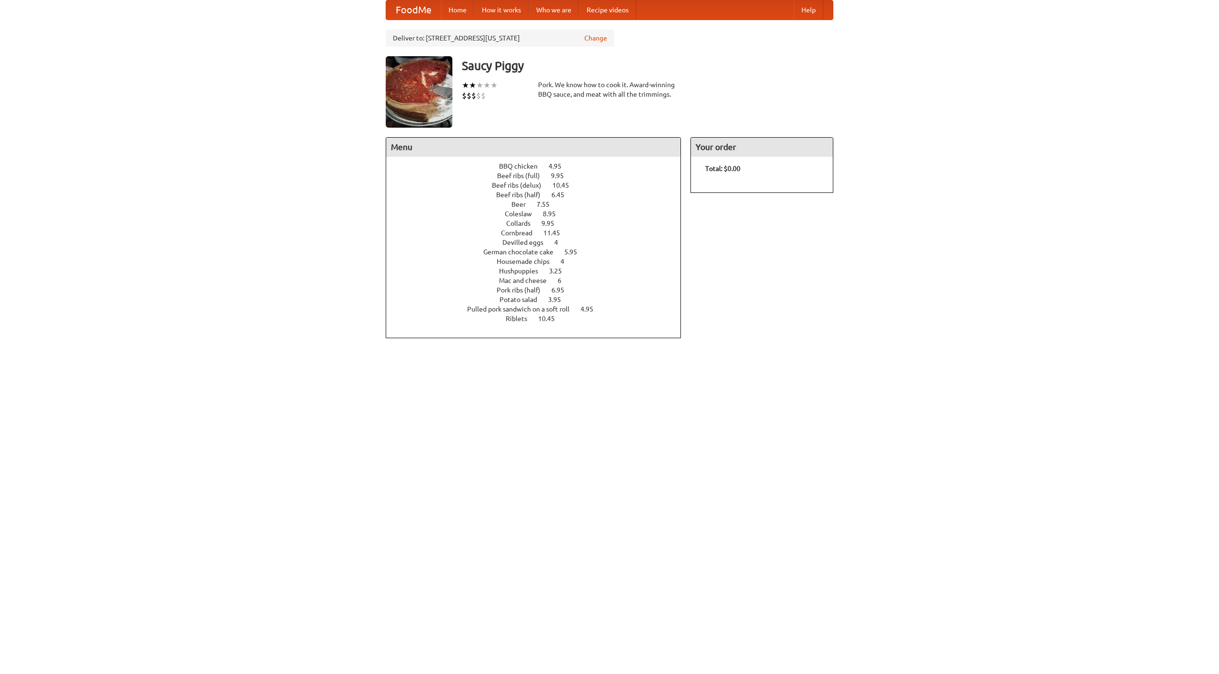 Image resolution: width=1219 pixels, height=674 pixels. What do you see at coordinates (554, 214) in the screenshot?
I see `span: 8.95` at bounding box center [554, 214].